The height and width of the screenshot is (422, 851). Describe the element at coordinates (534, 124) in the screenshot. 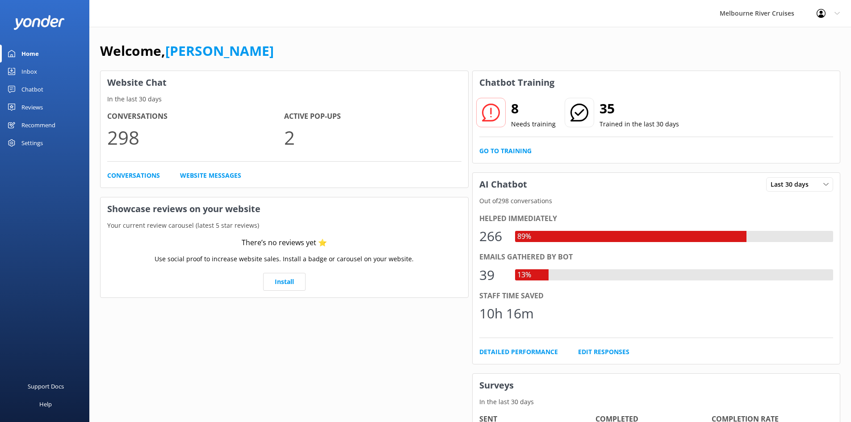

I see `p: Needs training` at that location.